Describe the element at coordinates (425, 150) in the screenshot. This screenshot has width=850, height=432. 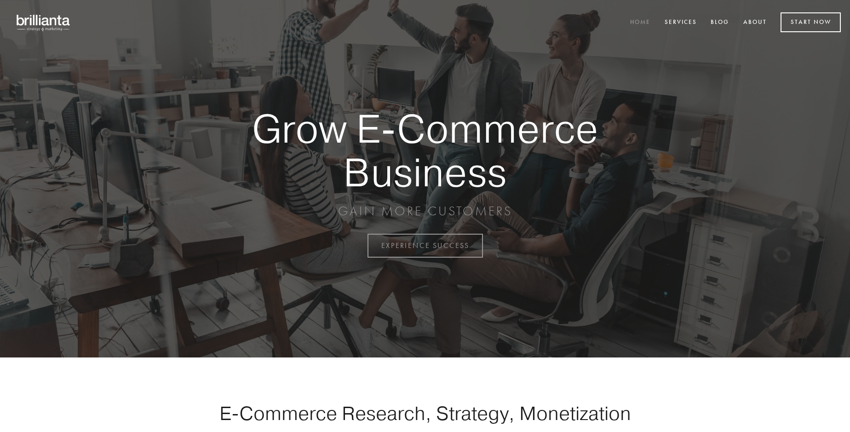
I see `strong: Grow E-Commerce Business` at that location.